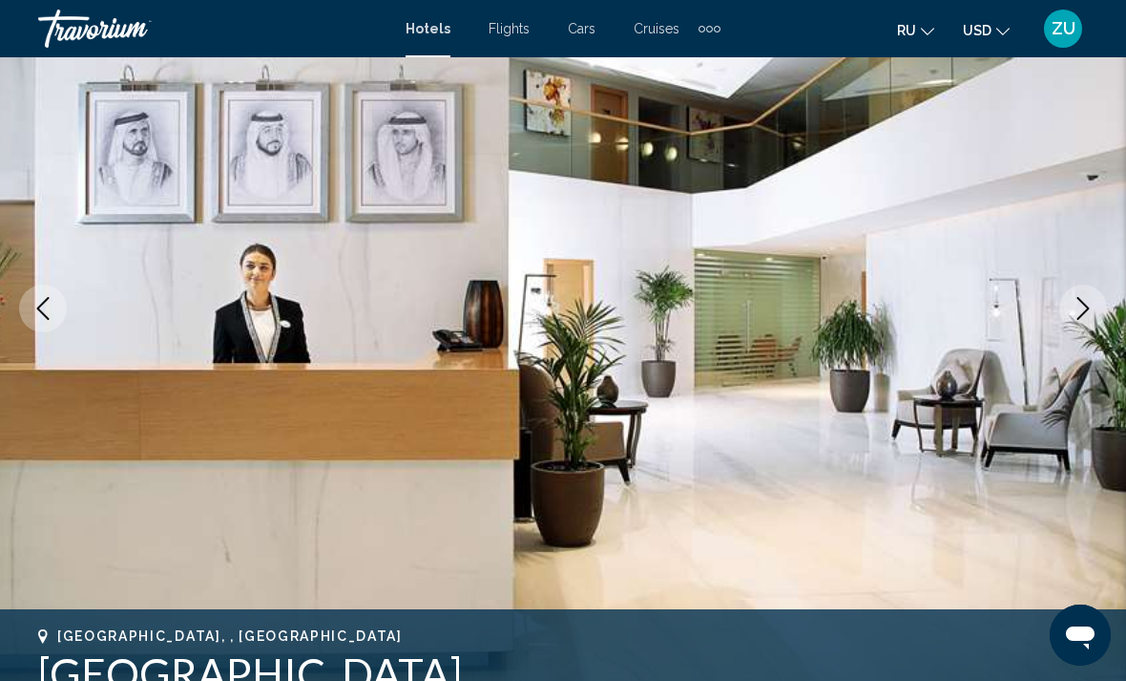 The image size is (1126, 681). What do you see at coordinates (1063, 29) in the screenshot?
I see `span: ZU` at bounding box center [1063, 29].